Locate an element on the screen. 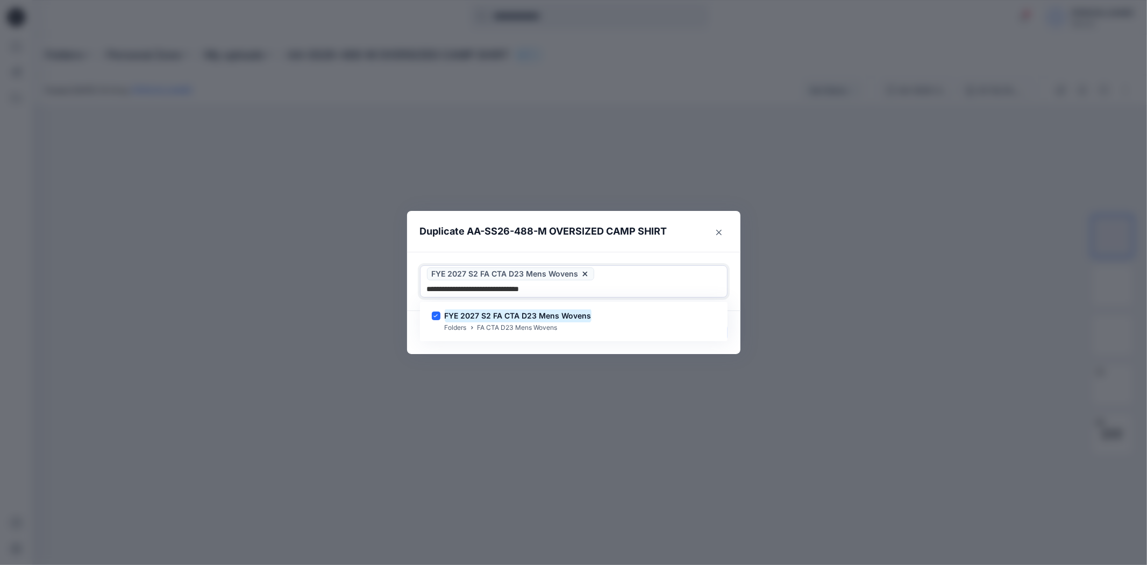 The width and height of the screenshot is (1147, 565). button: Close is located at coordinates (719, 232).